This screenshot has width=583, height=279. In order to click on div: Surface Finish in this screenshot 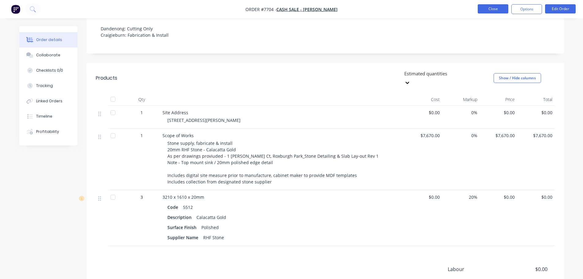, I will do `click(183, 227)`.